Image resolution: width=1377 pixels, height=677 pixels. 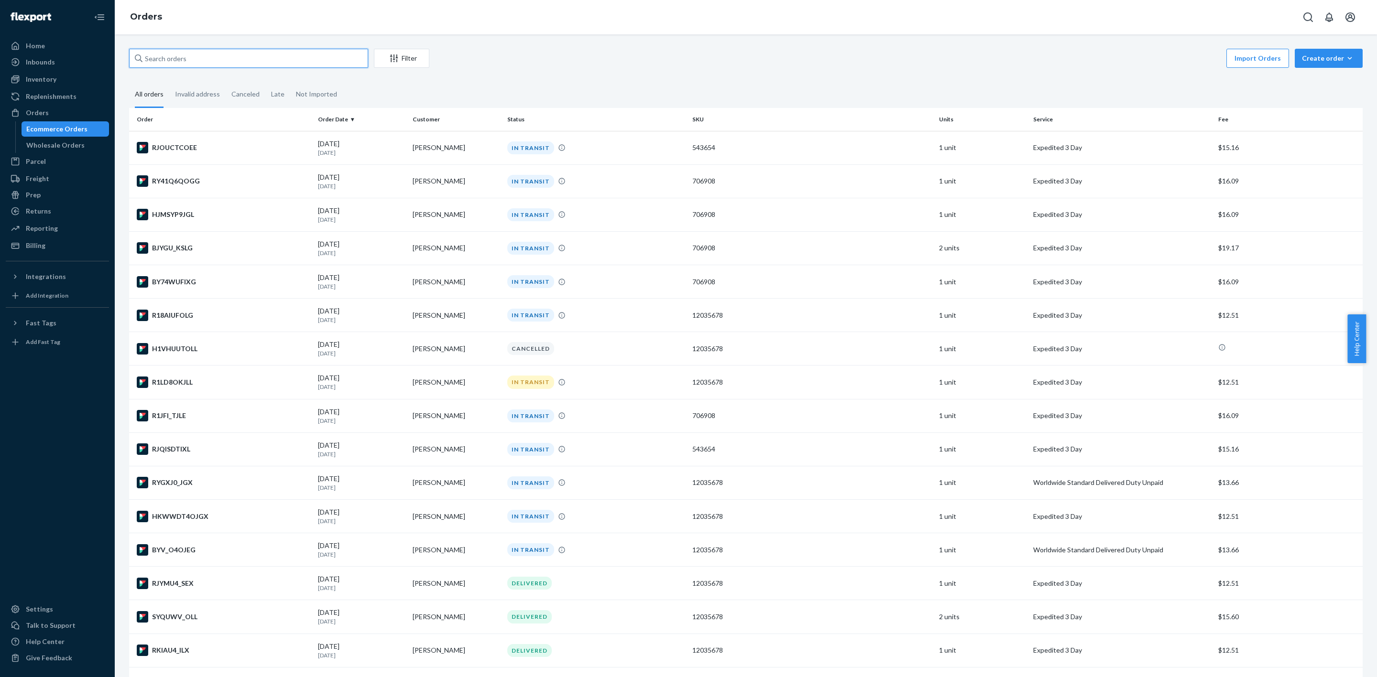 I want to click on a: Returns, so click(x=57, y=211).